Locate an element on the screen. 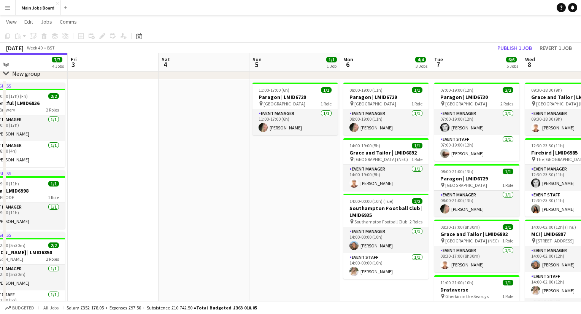 This screenshot has width=581, height=314. span: Total Budgeted £363 018.05 is located at coordinates (227, 307).